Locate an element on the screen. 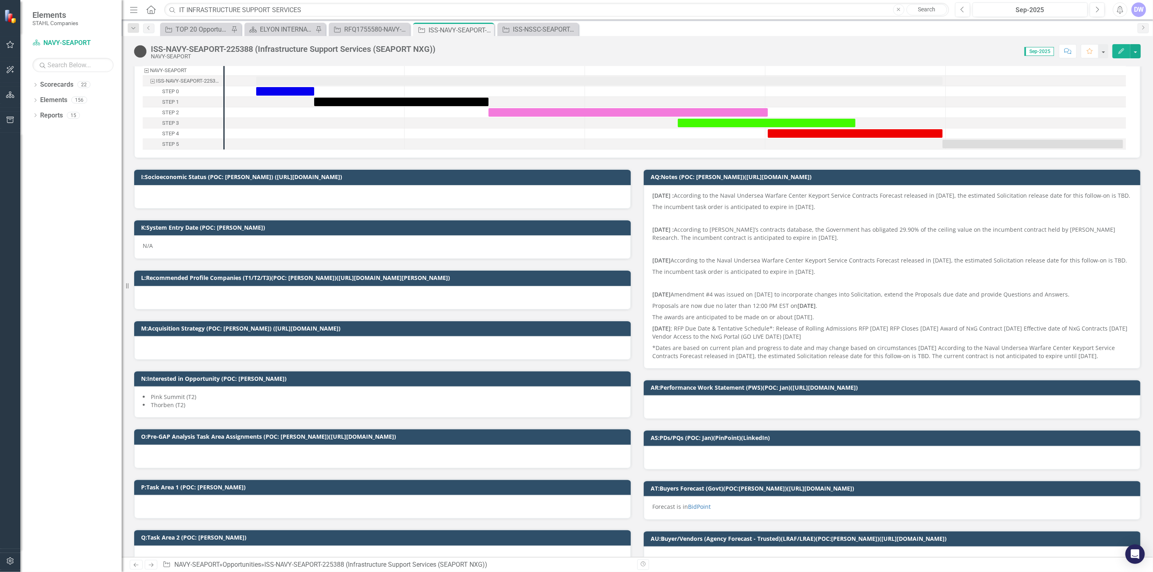 The height and width of the screenshot is (572, 1153). a: BidPoint is located at coordinates (699, 507).